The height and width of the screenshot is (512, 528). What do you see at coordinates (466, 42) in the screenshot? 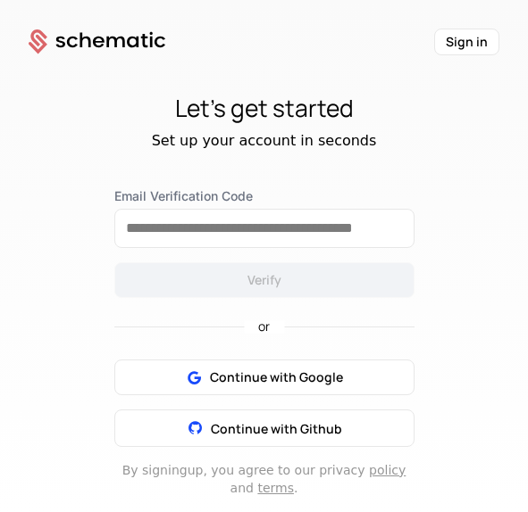
I see `button: Sign in` at bounding box center [466, 42].